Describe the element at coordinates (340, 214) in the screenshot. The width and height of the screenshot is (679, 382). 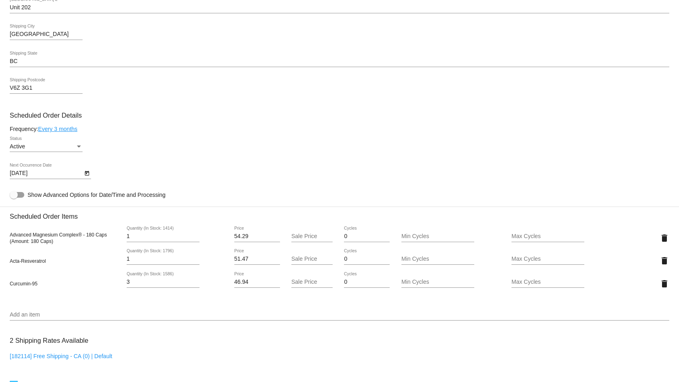
I see `h3: Scheduled Order Items` at that location.